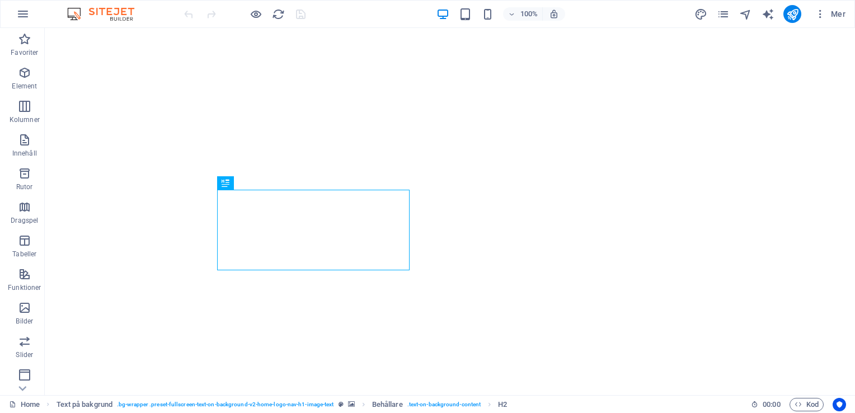  I want to click on button: publish, so click(792, 14).